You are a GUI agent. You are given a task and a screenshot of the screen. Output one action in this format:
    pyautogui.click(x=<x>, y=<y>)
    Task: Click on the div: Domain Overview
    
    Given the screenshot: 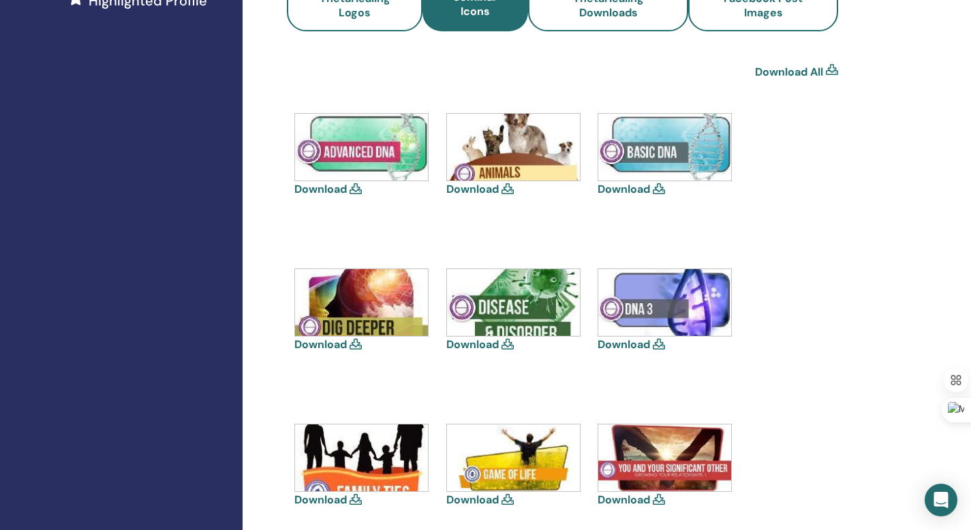 What is the action you would take?
    pyautogui.click(x=87, y=84)
    